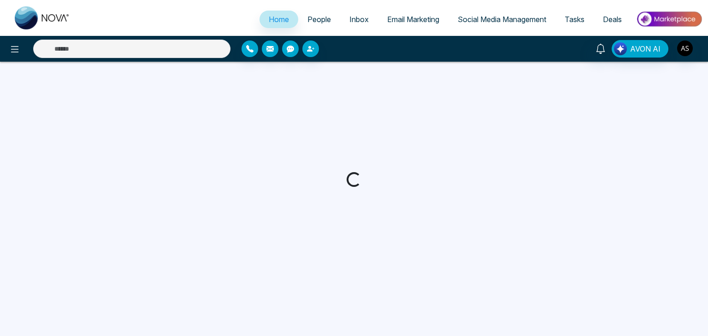 This screenshot has width=708, height=336. I want to click on span: AVON AI, so click(645, 49).